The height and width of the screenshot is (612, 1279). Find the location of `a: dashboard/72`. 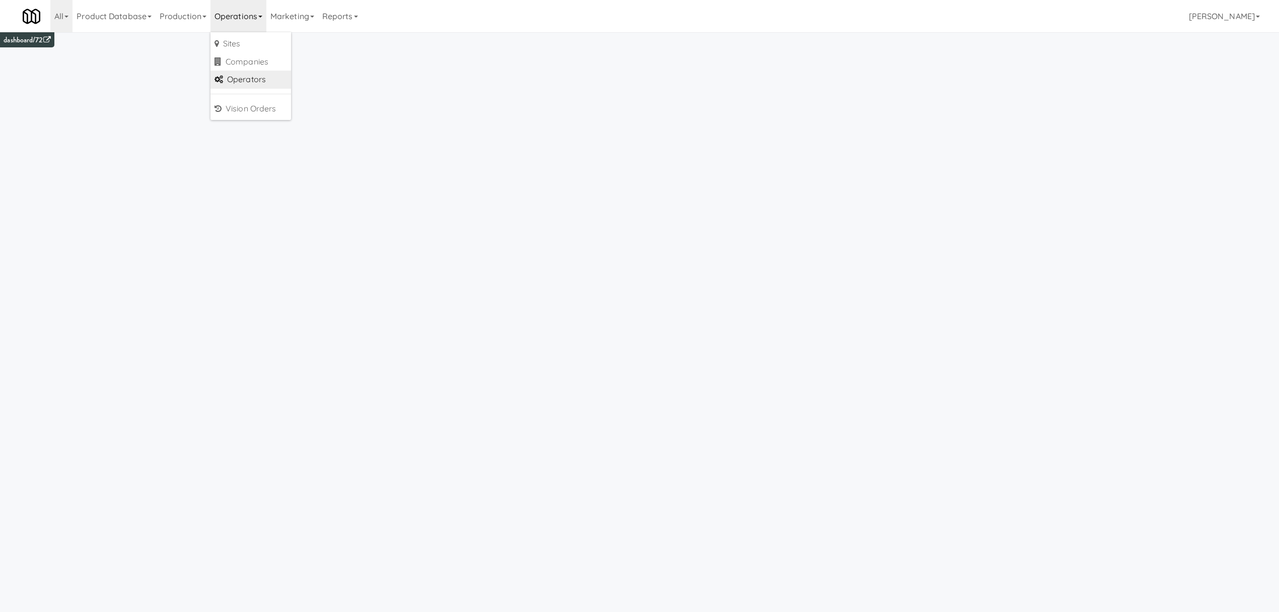

a: dashboard/72 is located at coordinates (27, 40).